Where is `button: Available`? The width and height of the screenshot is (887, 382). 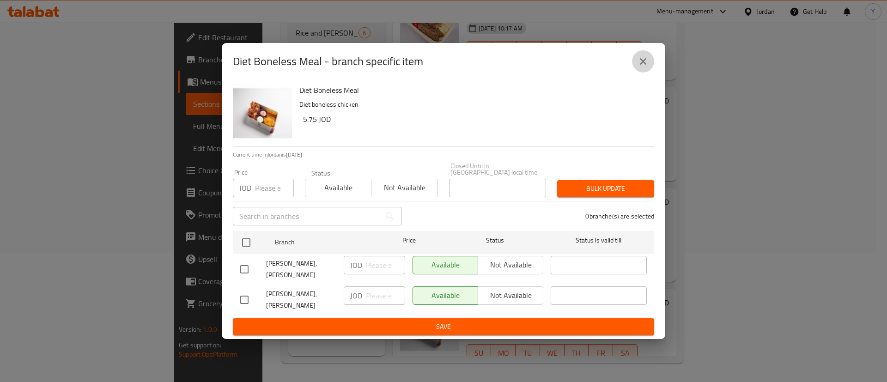 button: Available is located at coordinates (338, 188).